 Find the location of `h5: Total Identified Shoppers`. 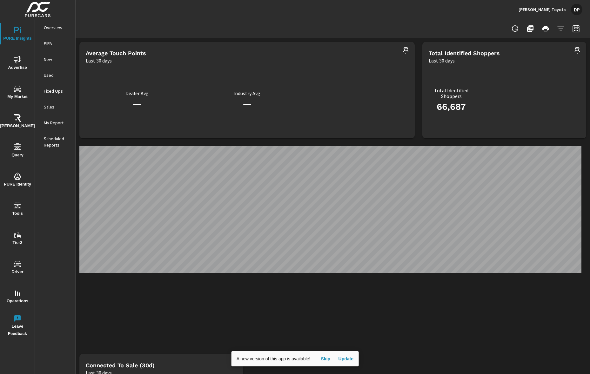

h5: Total Identified Shoppers is located at coordinates (464, 53).